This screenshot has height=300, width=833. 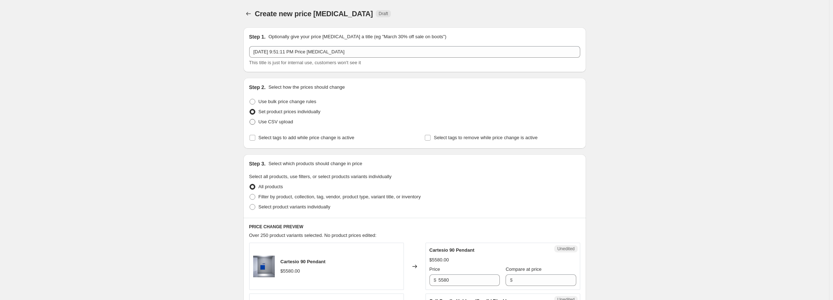 I want to click on span: Select all products, use filters, or select products variants individually, so click(x=320, y=176).